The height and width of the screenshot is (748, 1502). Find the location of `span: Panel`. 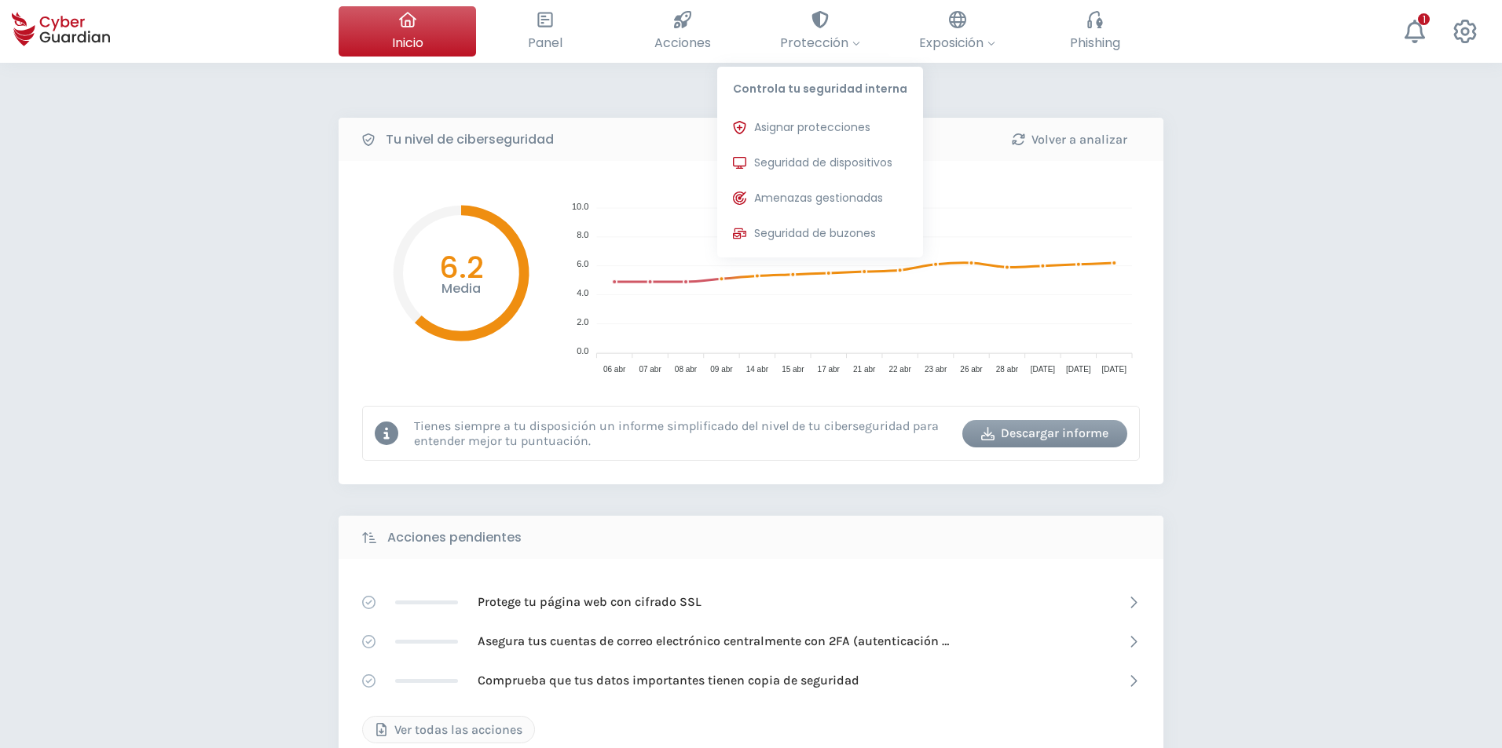

span: Panel is located at coordinates (545, 42).